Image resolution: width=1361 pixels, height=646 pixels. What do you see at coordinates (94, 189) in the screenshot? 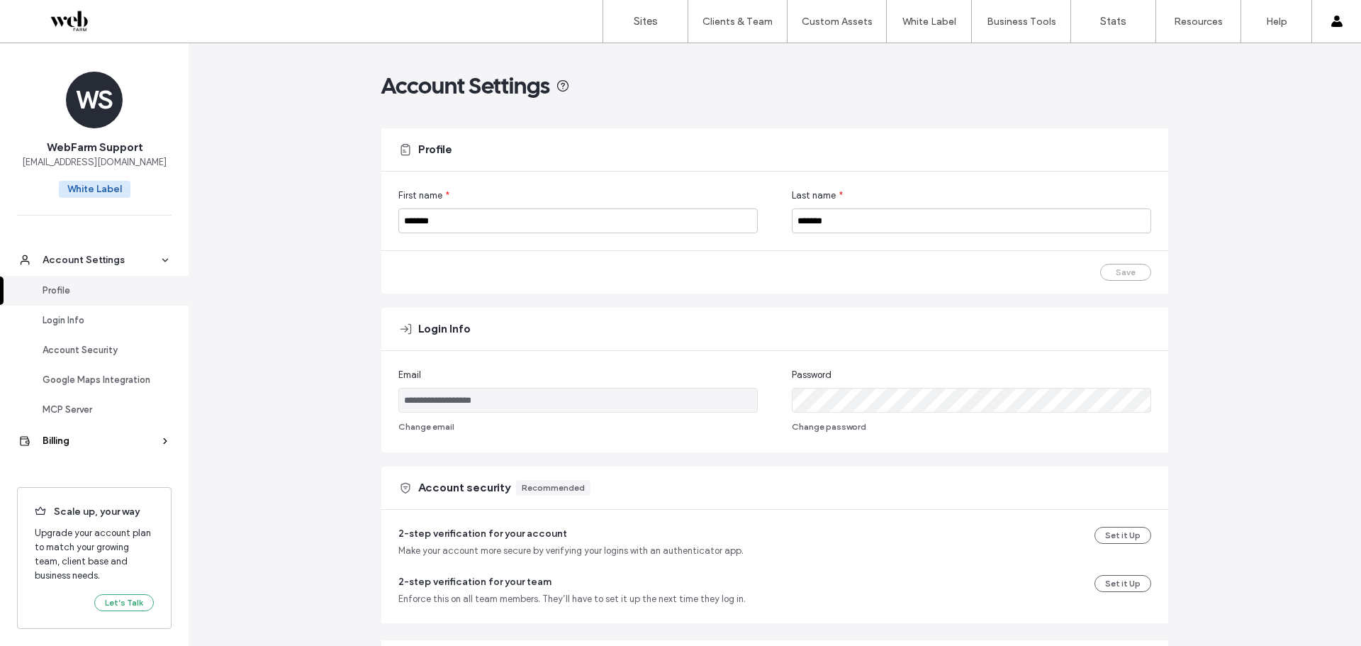
I see `span: White Label` at bounding box center [94, 189].